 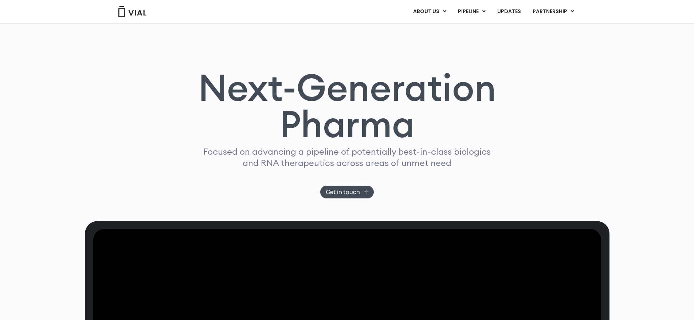 I want to click on a: UPDATES, so click(x=509, y=12).